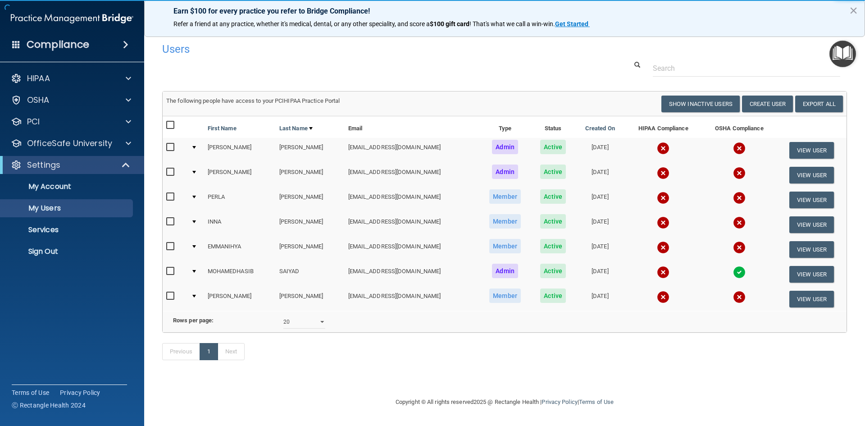 The width and height of the screenshot is (865, 426). What do you see at coordinates (72, 18) in the screenshot?
I see `img: PMB logo` at bounding box center [72, 18].